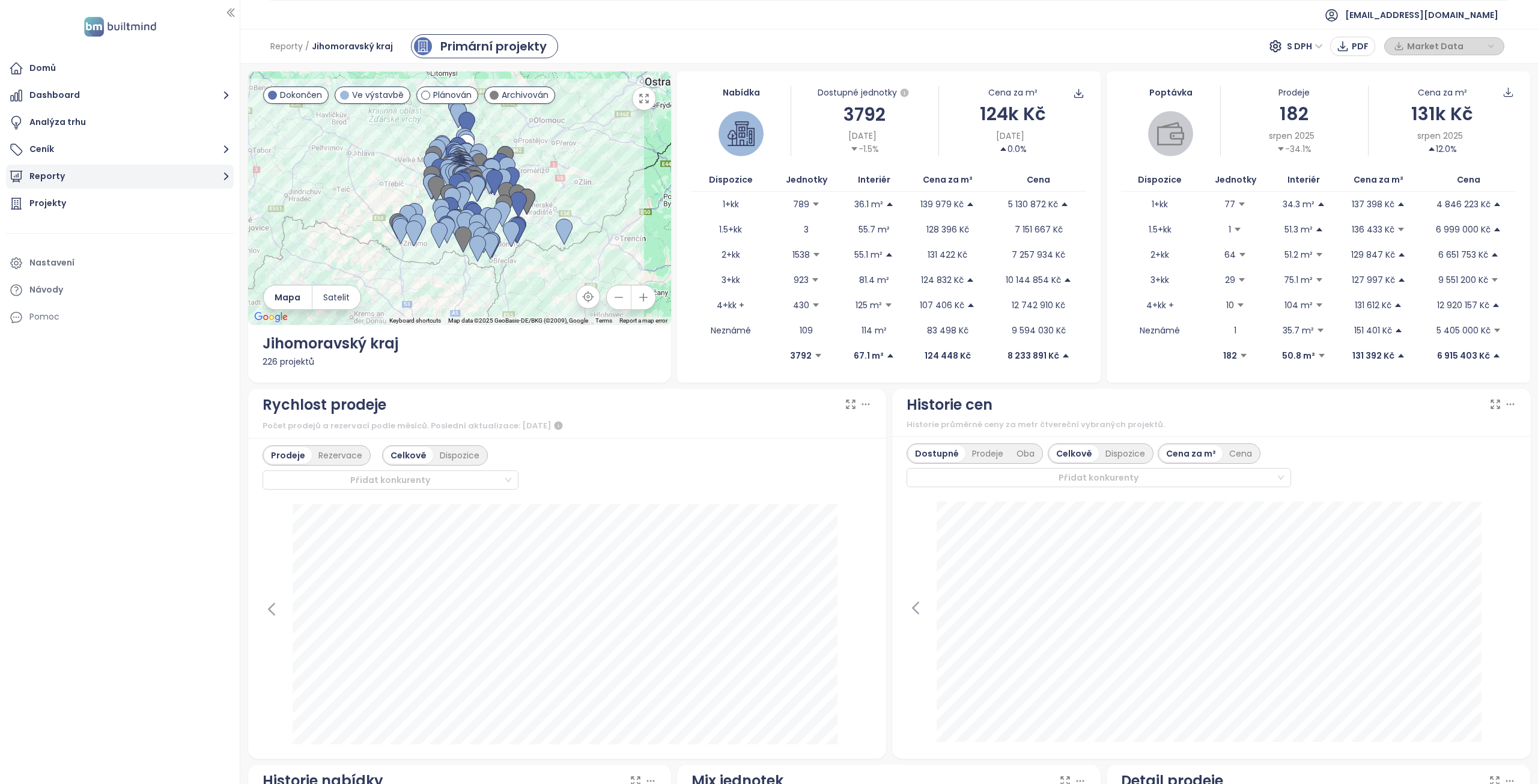  I want to click on td: 1+kk, so click(1160, 204).